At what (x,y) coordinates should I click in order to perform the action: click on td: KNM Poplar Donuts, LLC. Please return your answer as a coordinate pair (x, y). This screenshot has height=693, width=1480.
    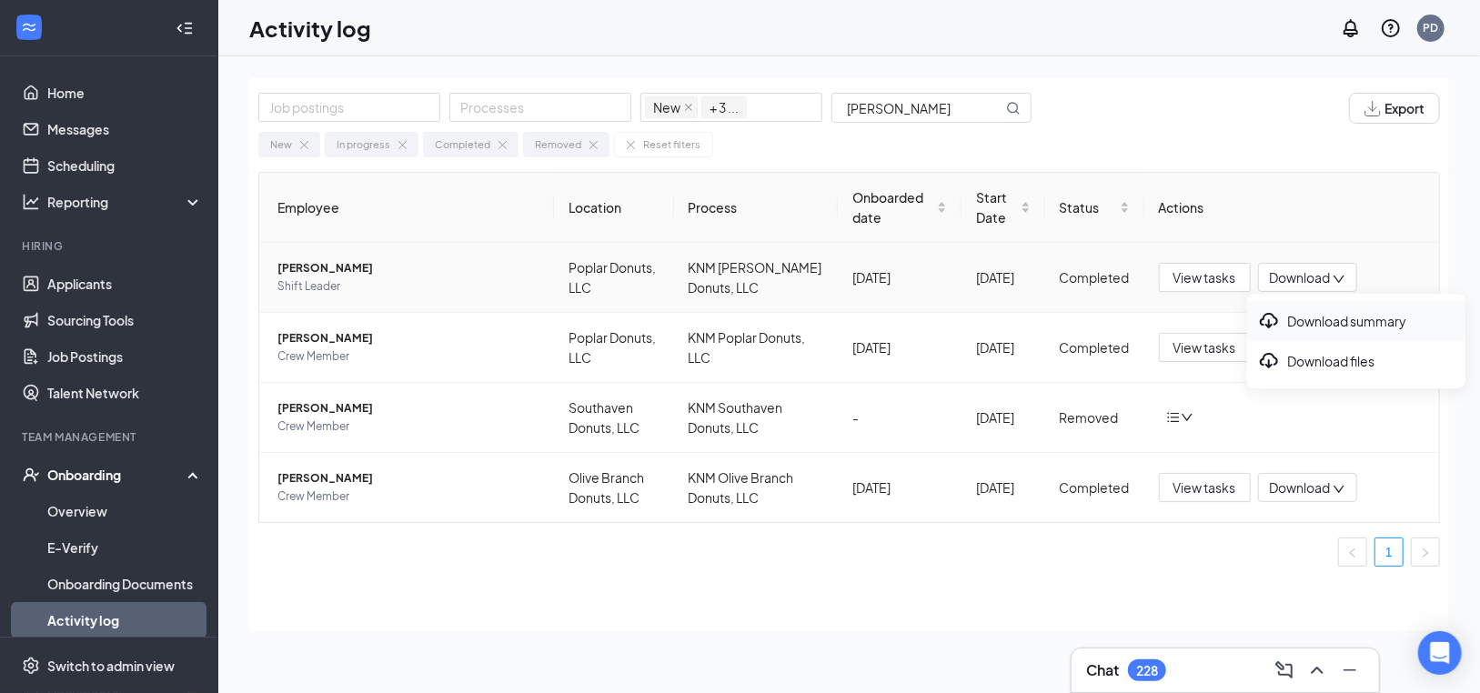
    Looking at the image, I should click on (756, 347).